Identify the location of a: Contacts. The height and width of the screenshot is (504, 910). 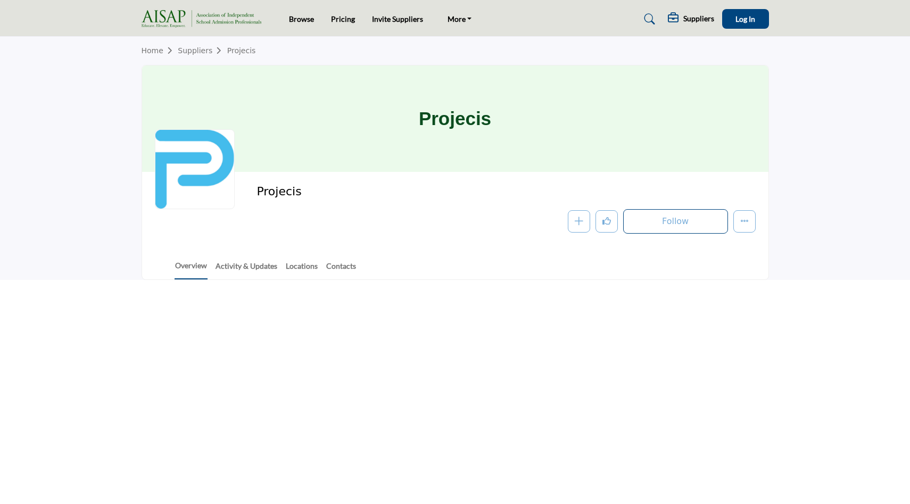
(341, 269).